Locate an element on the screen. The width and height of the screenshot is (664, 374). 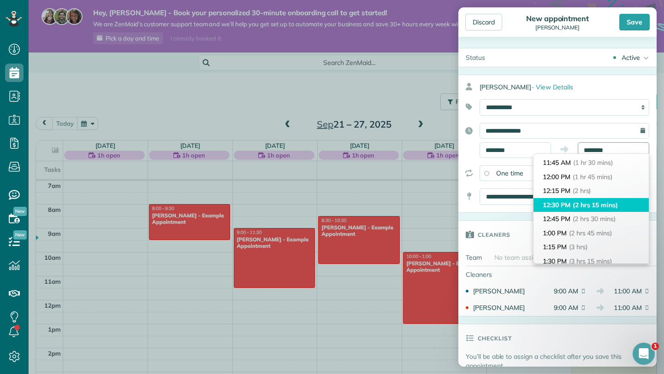
span: No team assigned yet is located at coordinates (526, 258).